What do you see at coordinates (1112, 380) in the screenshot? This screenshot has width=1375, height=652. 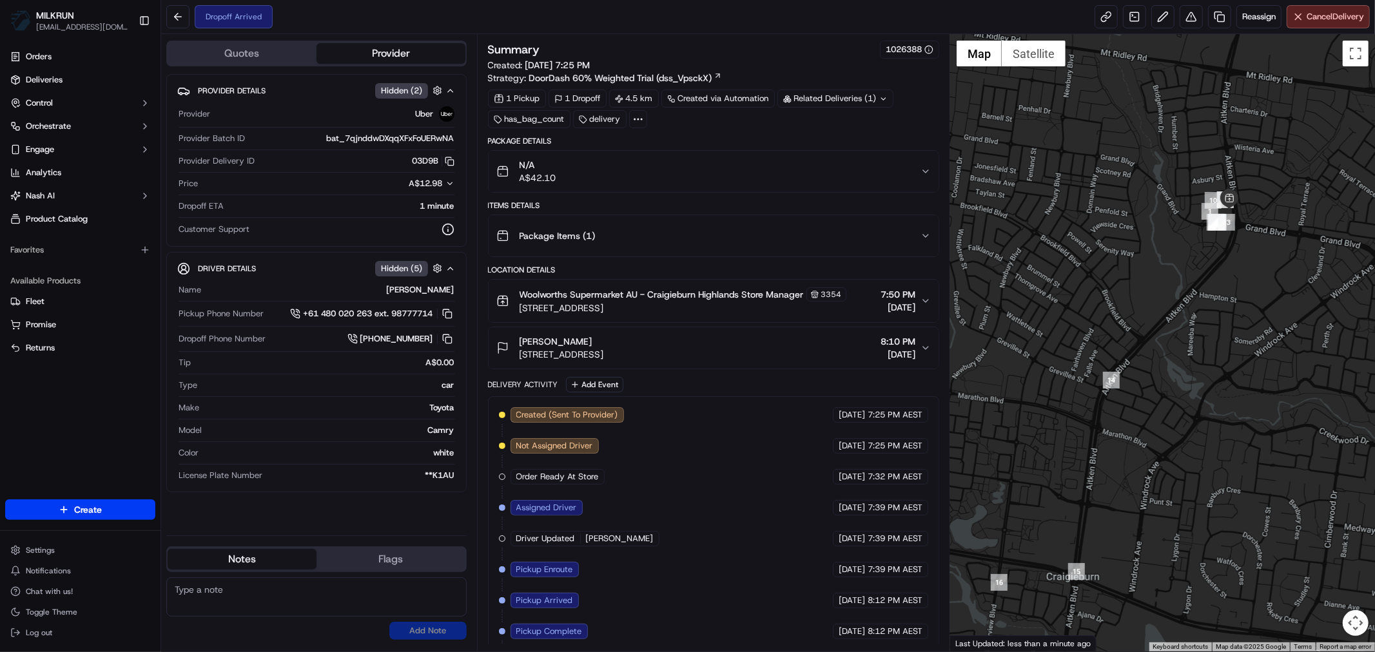 I see `div: 14` at bounding box center [1112, 380].